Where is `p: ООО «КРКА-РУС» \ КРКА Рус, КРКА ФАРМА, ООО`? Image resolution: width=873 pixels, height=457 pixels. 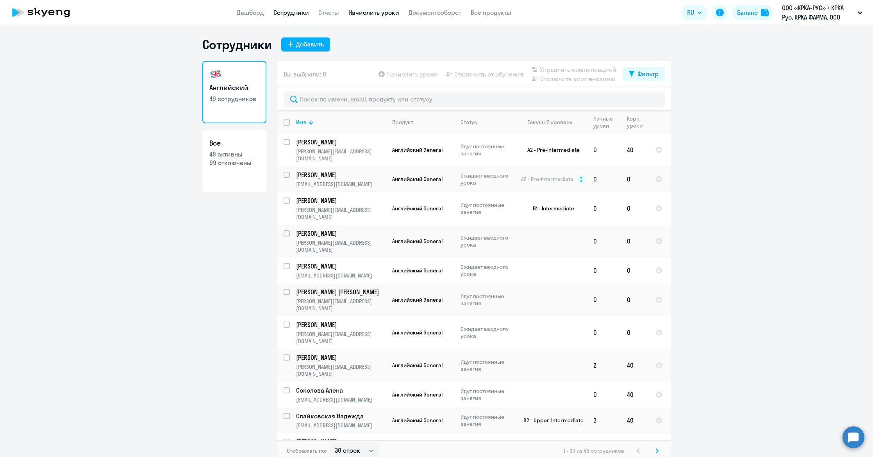
p: ООО «КРКА-РУС» \ КРКА Рус, КРКА ФАРМА, ООО is located at coordinates (818, 12).